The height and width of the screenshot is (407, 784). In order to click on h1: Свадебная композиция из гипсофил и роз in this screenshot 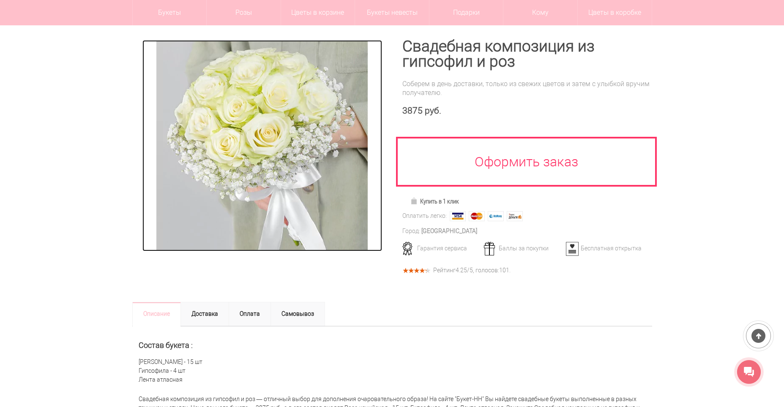, I will do `click(527, 54)`.